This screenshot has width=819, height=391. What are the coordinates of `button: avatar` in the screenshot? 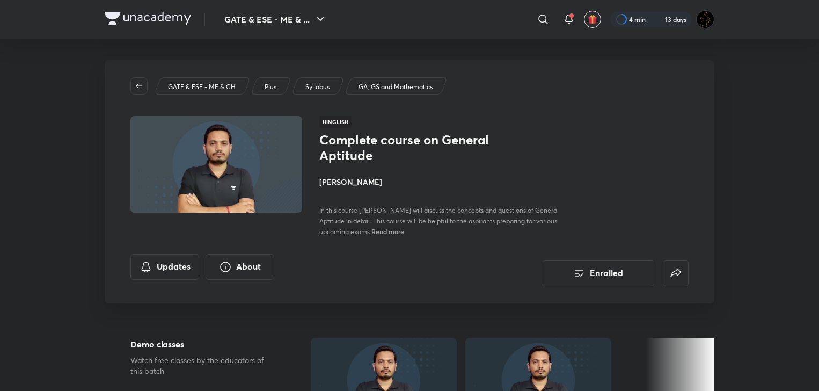 It's located at (593, 19).